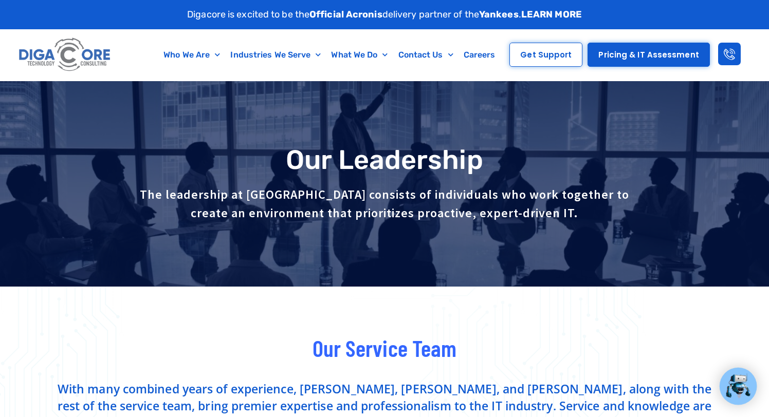 The width and height of the screenshot is (769, 417). Describe the element at coordinates (546, 54) in the screenshot. I see `a: Get Support` at that location.